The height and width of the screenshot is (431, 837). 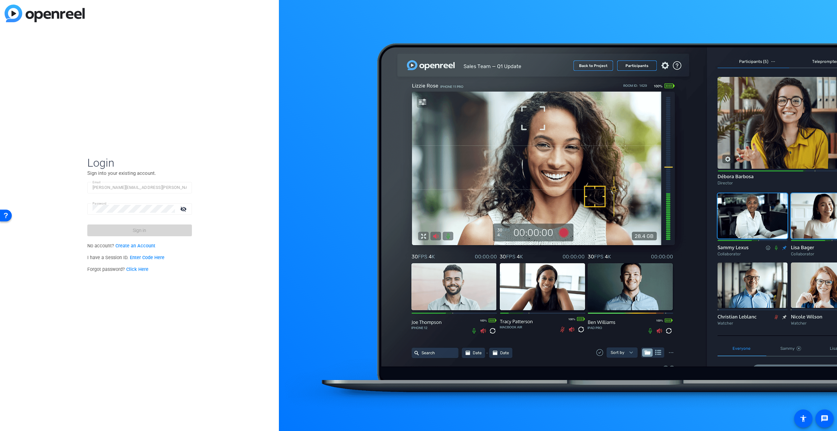 What do you see at coordinates (803, 419) in the screenshot?
I see `mat-icon: accessibility` at bounding box center [803, 419].